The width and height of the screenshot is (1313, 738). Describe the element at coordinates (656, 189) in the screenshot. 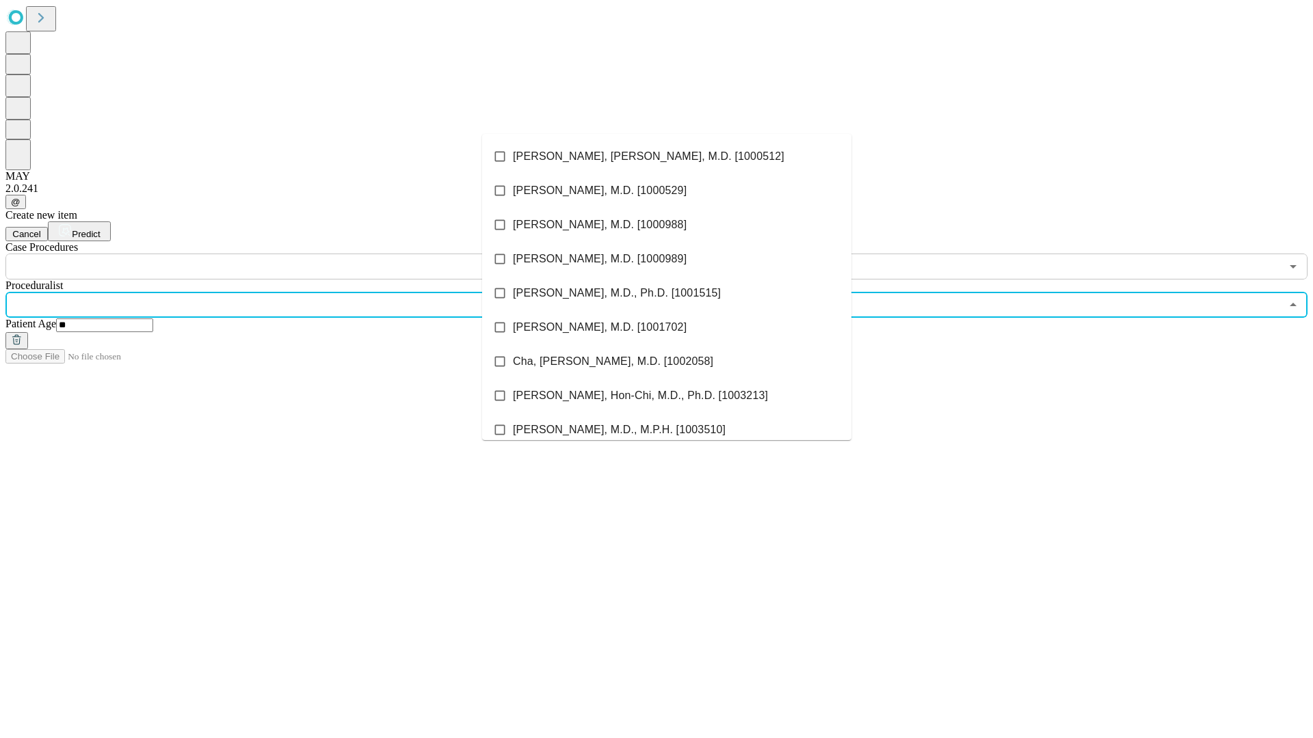

I see `div: 2.0.241` at that location.